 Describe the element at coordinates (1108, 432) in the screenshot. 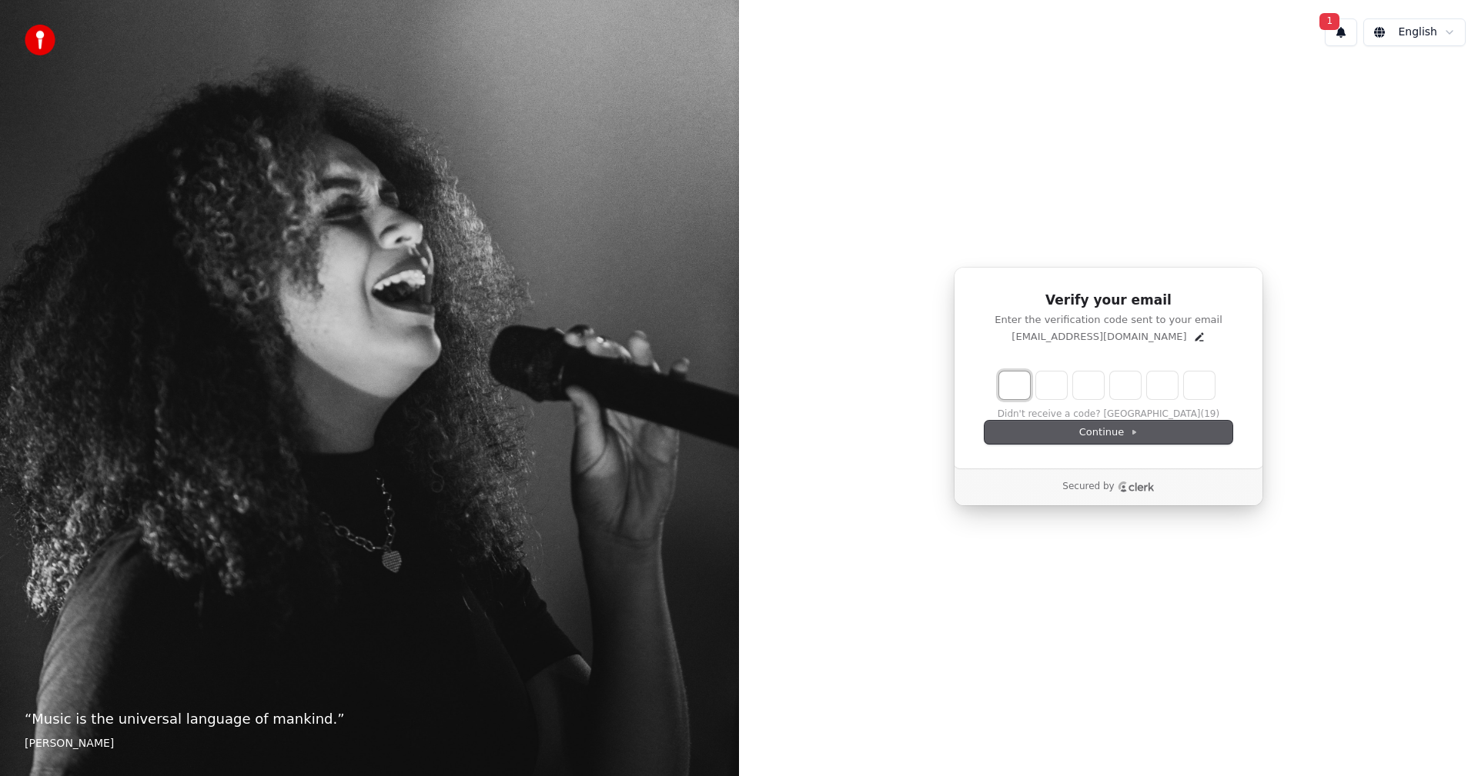

I see `button: Continue` at that location.